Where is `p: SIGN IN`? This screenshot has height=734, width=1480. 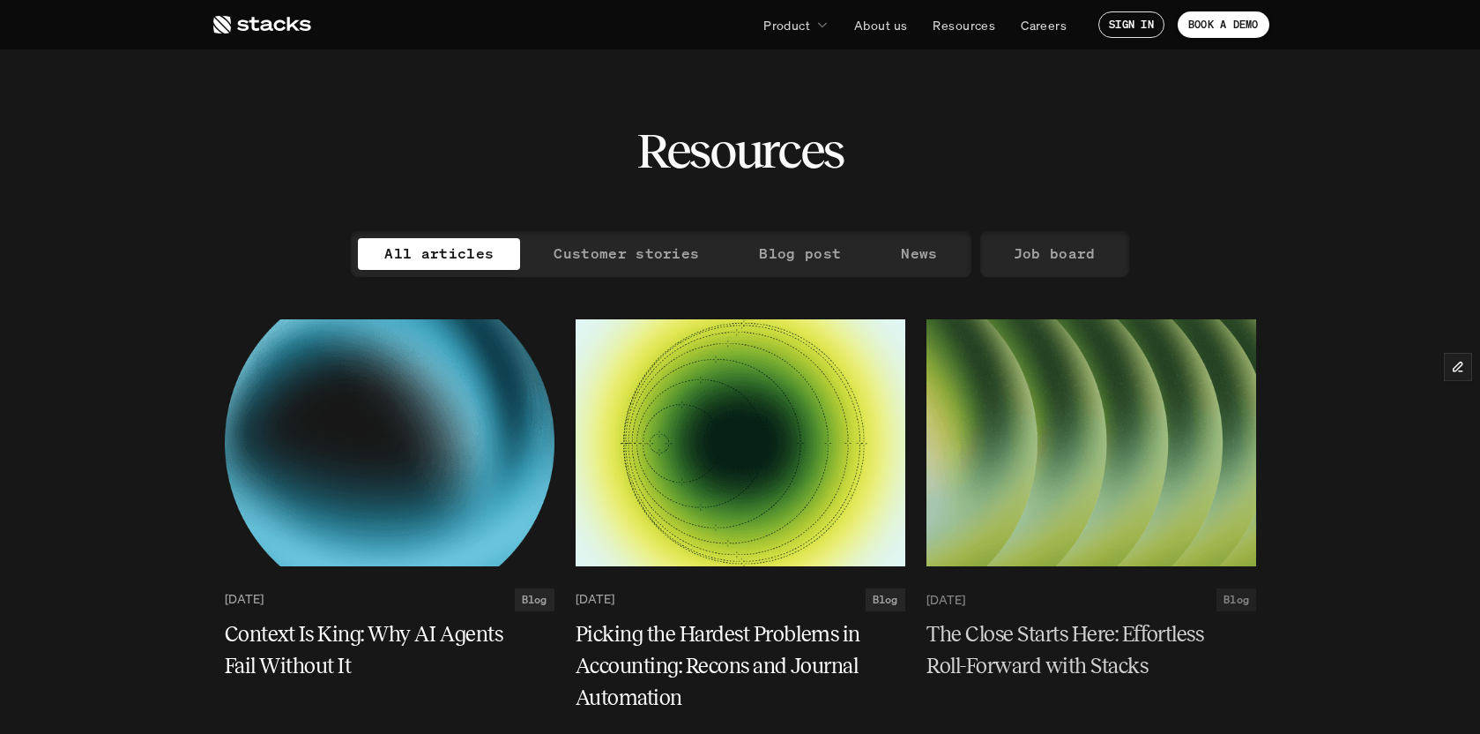 p: SIGN IN is located at coordinates (1131, 25).